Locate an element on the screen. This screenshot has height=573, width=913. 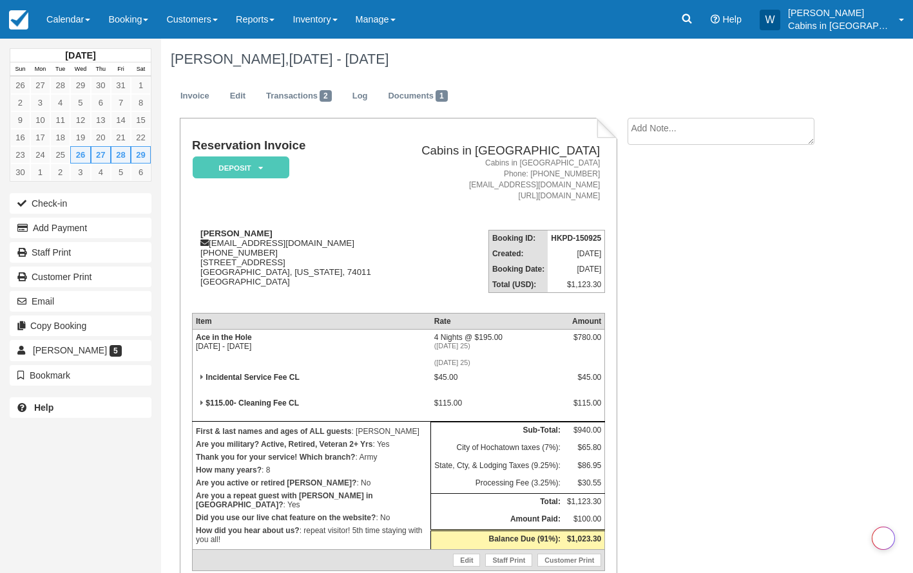
p: : 8 is located at coordinates (311, 470).